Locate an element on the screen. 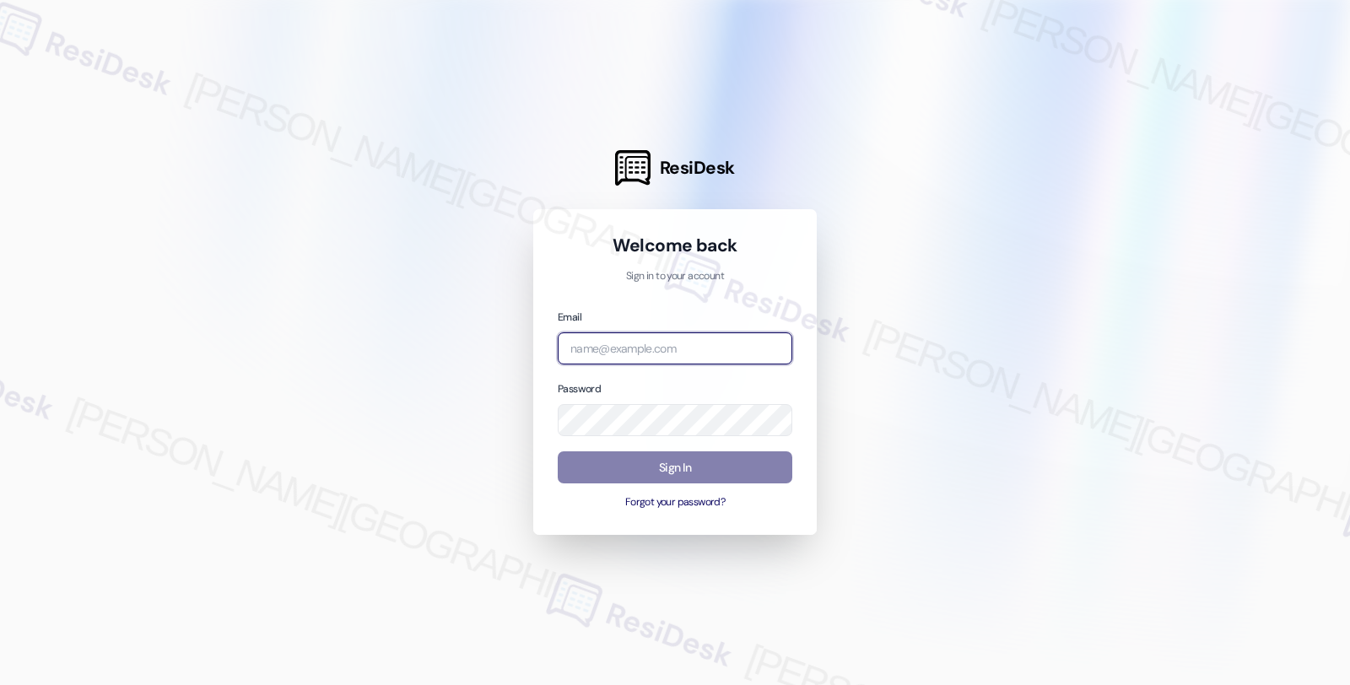 The height and width of the screenshot is (685, 1350). span: ResiDesk is located at coordinates (697, 168).